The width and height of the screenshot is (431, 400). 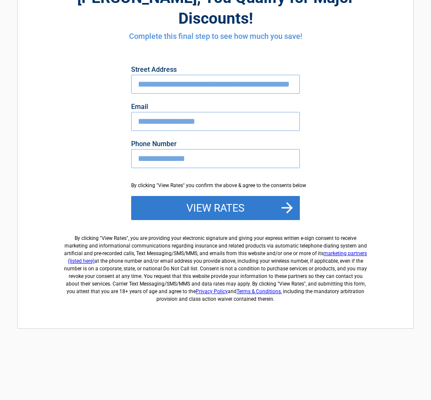 I want to click on a: Privacy Policy, so click(x=212, y=291).